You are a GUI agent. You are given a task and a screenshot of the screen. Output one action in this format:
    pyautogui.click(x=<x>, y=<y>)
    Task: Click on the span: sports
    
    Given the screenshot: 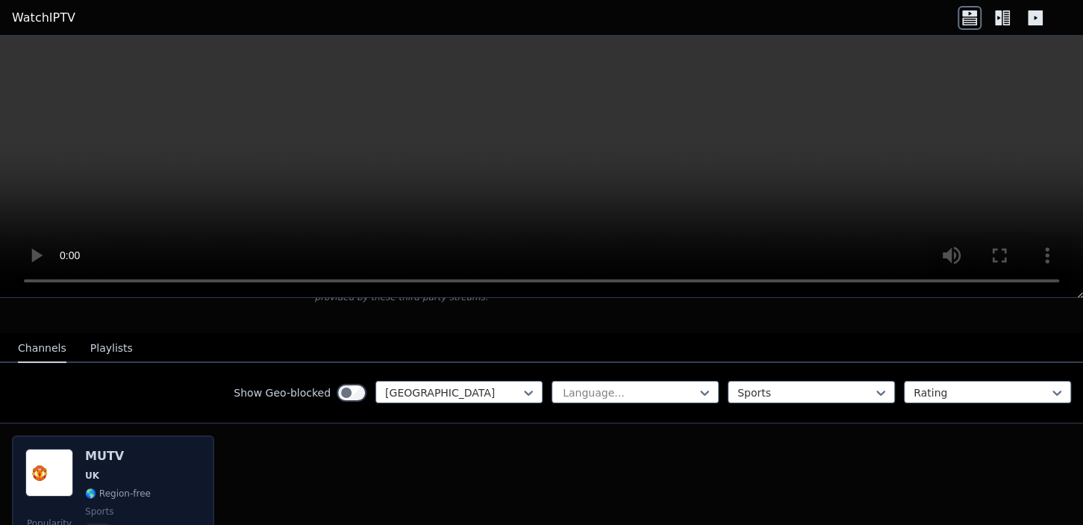 What is the action you would take?
    pyautogui.click(x=99, y=511)
    